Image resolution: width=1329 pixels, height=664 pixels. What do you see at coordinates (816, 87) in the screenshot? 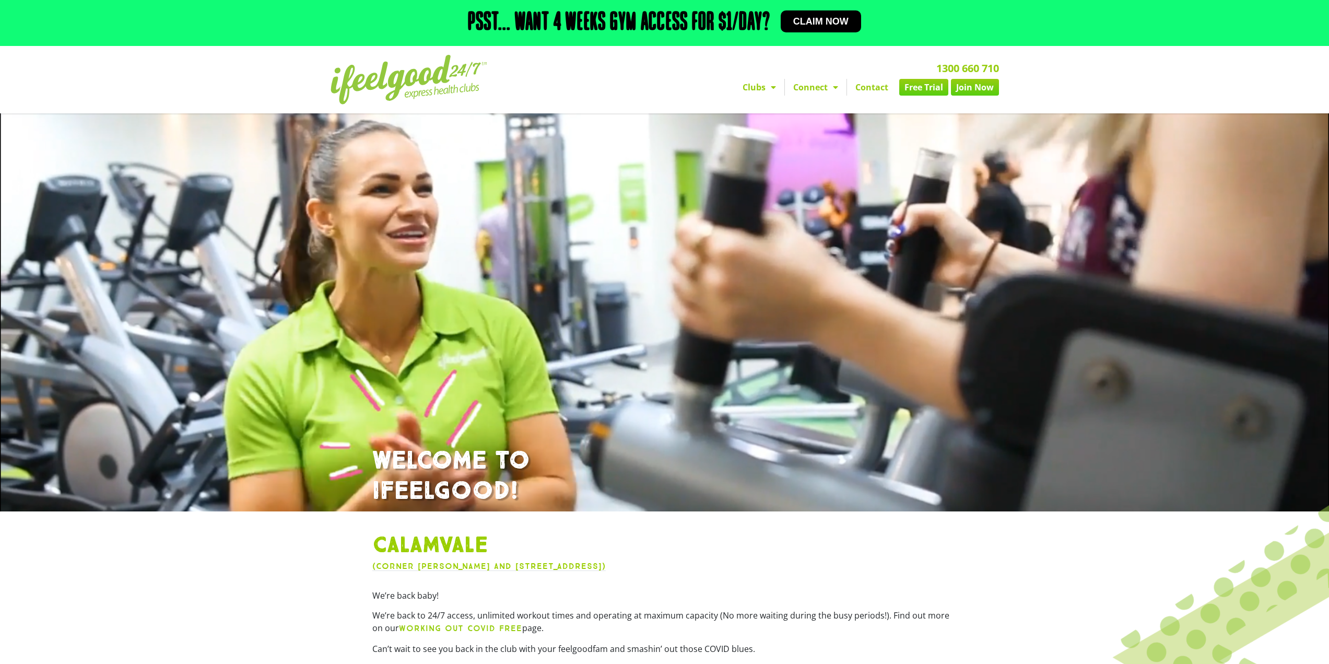
I see `a: Connect` at bounding box center [816, 87].